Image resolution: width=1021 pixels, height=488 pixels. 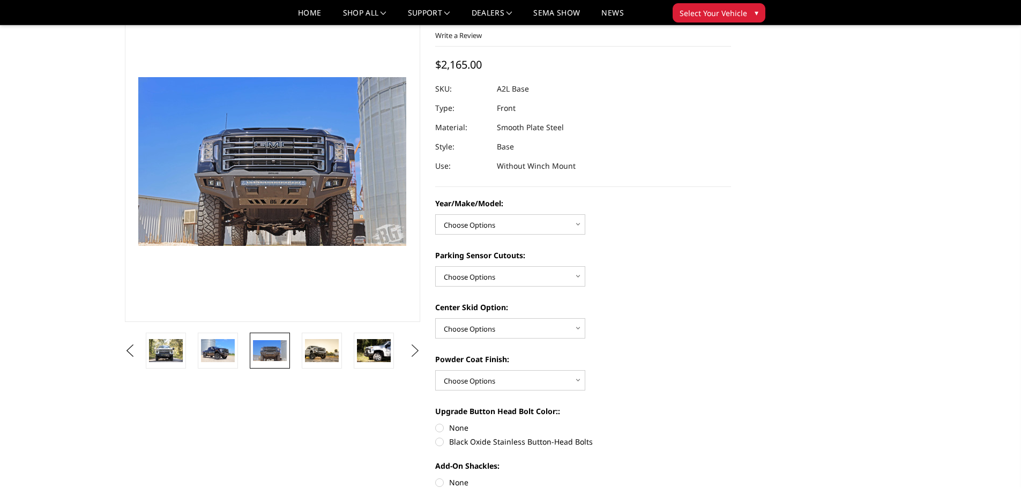 What do you see at coordinates (583, 411) in the screenshot?
I see `label: Upgrade Button Head Bolt Color::` at bounding box center [583, 411].